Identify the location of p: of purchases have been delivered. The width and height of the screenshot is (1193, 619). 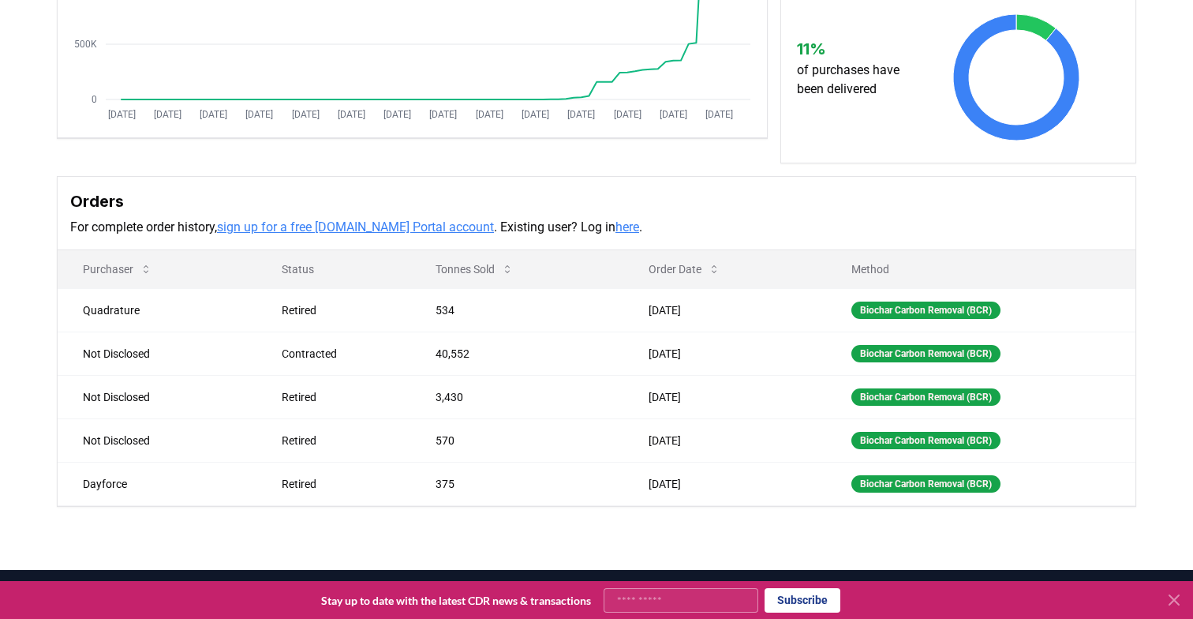
(856, 80).